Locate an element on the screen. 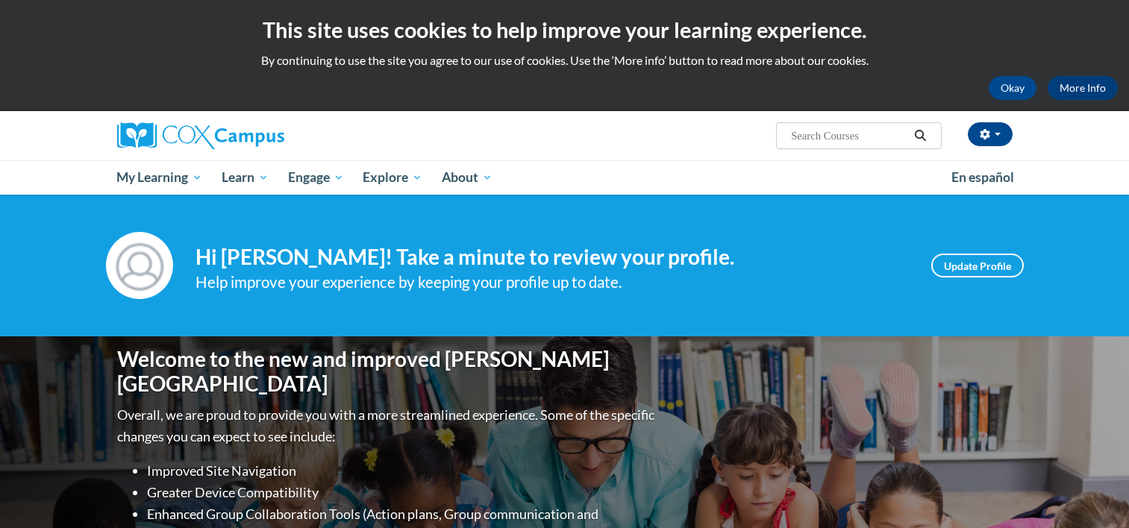  p: By continuing to use the site you agree to our use of cookies. Use the ‘More info’ button to read... is located at coordinates (564, 60).